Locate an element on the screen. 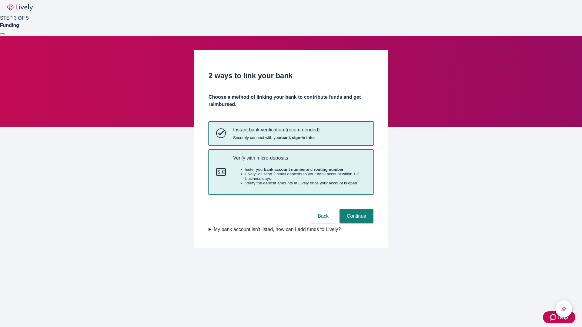 The width and height of the screenshot is (582, 327). summary: My bank account isn't listed, how can I add funds to Lively? is located at coordinates (291, 230).